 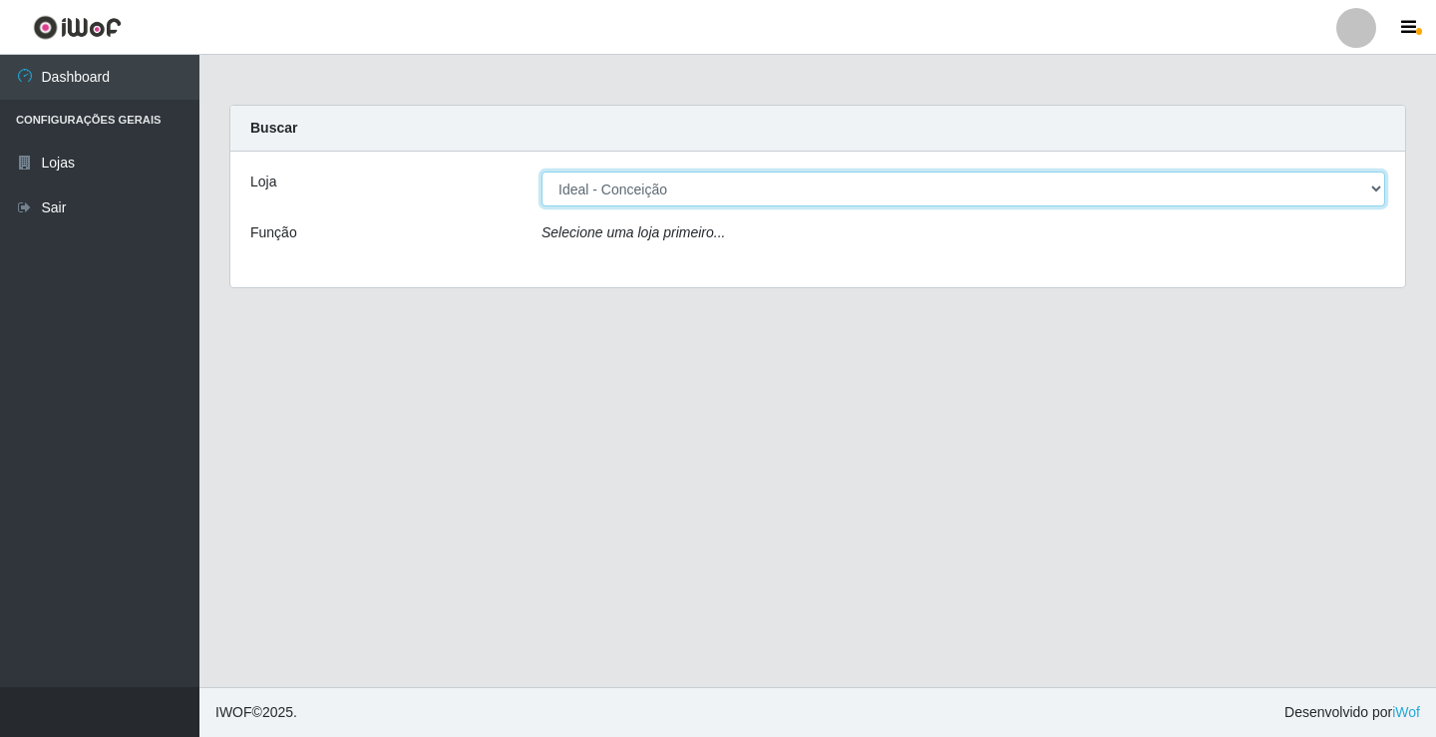 What do you see at coordinates (1352, 712) in the screenshot?
I see `span: Desenvolvido por` at bounding box center [1352, 712].